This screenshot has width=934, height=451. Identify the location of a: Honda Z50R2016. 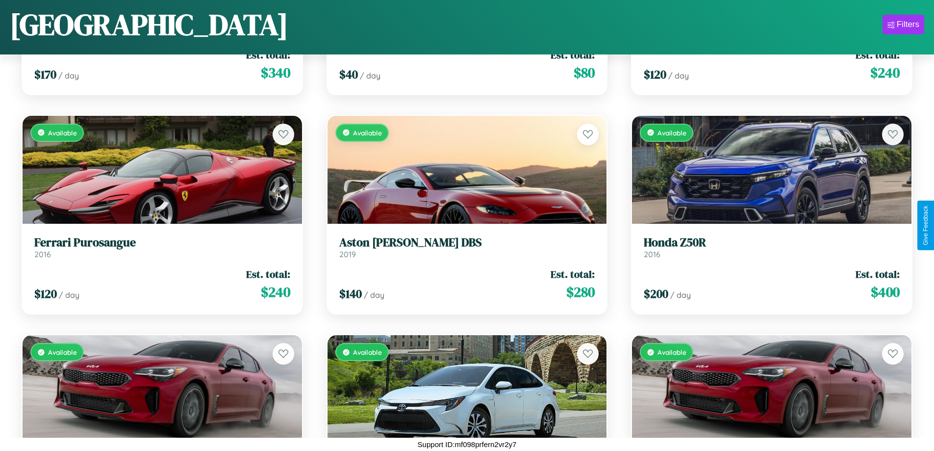
(772, 247).